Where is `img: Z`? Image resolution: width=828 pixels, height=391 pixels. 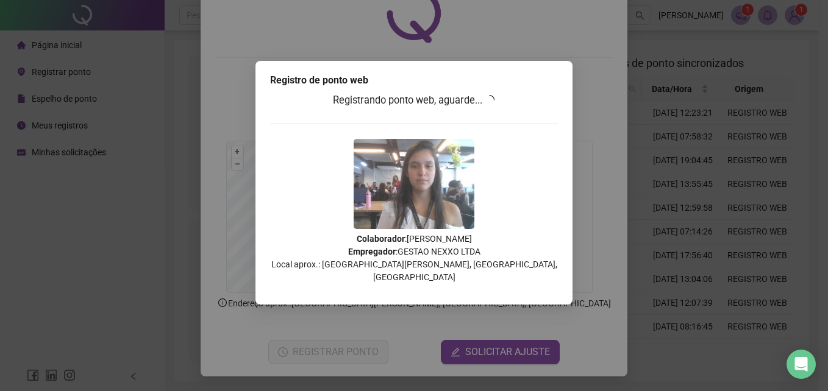 img: Z is located at coordinates (414, 184).